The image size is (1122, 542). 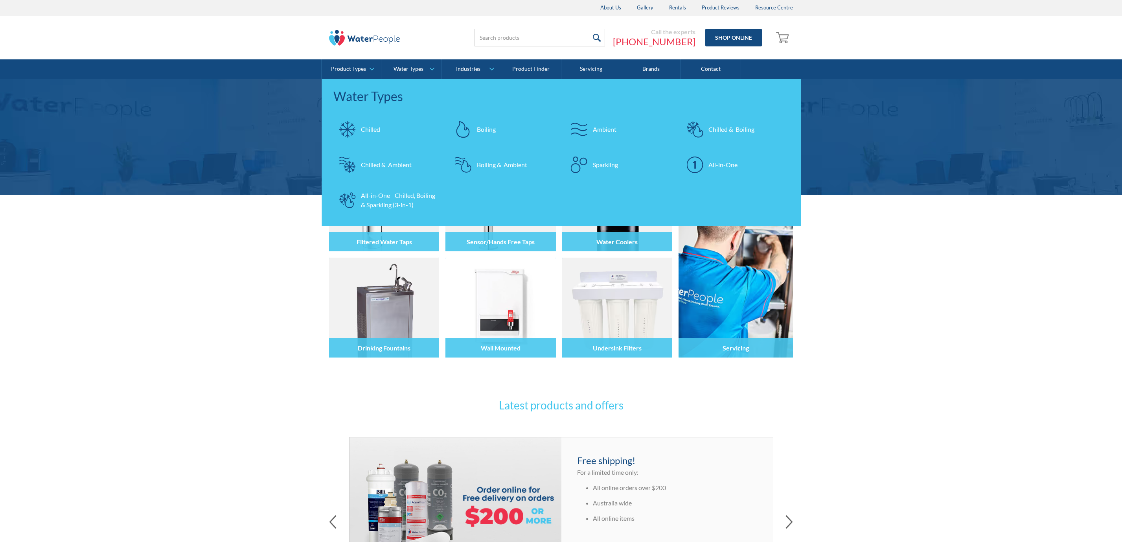 I want to click on a: Chilled & Boiling, so click(x=735, y=129).